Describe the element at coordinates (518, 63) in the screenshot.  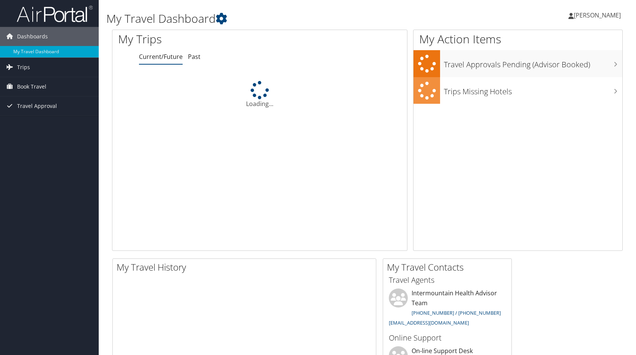
I see `a: Travel Approvals Pending (Advisor Booked)` at that location.